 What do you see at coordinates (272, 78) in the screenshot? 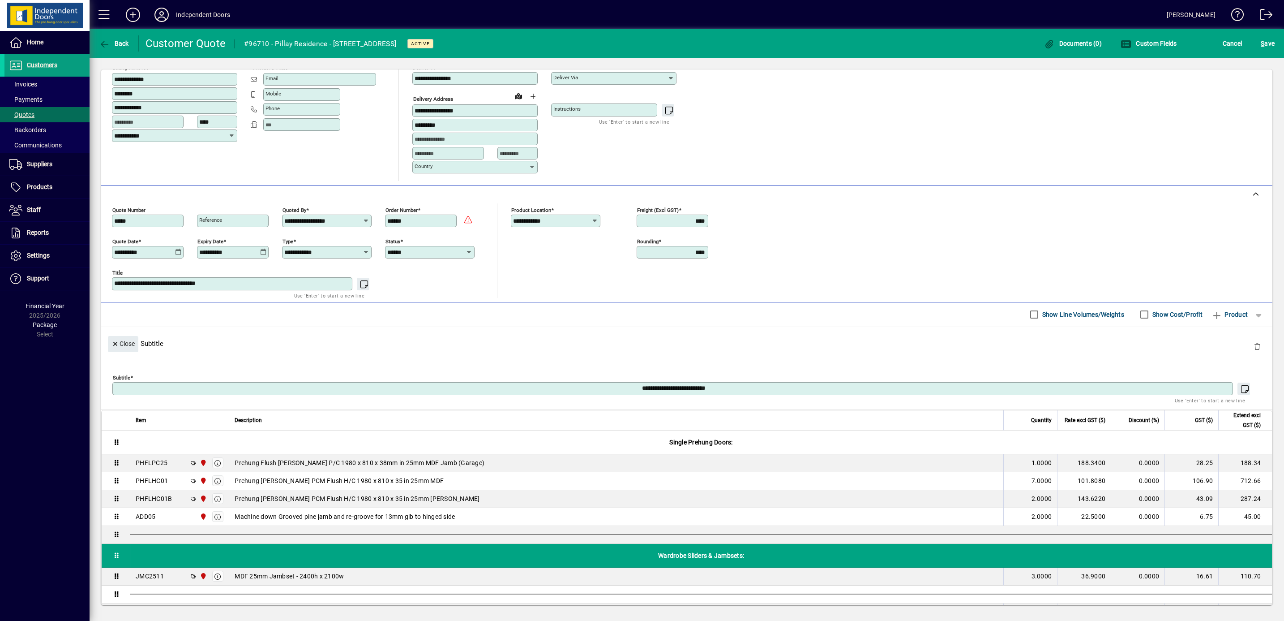
I see `mat-label: Email` at bounding box center [272, 78].